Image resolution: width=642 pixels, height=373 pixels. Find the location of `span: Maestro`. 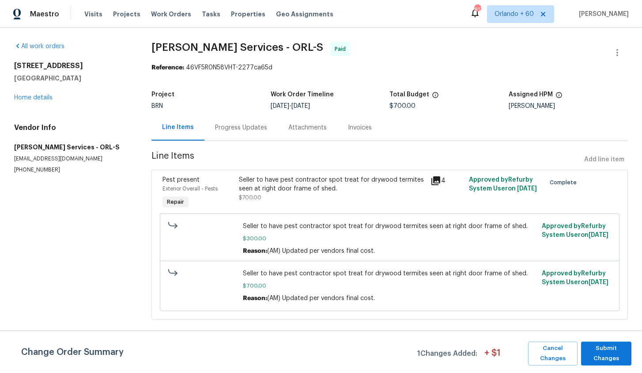

span: Maestro is located at coordinates (45, 14).